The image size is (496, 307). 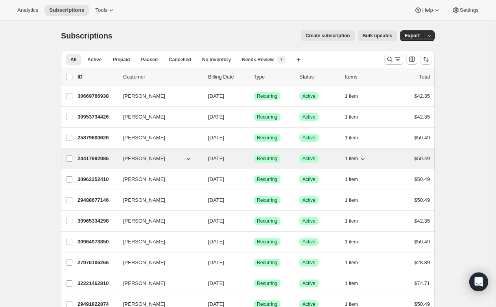 What do you see at coordinates (364, 77) in the screenshot?
I see `div: Items` at bounding box center [364, 77].